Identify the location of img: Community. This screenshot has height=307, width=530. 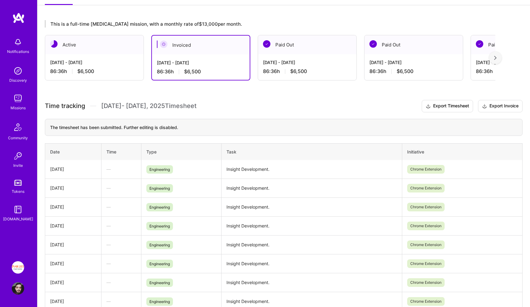
(18, 127).